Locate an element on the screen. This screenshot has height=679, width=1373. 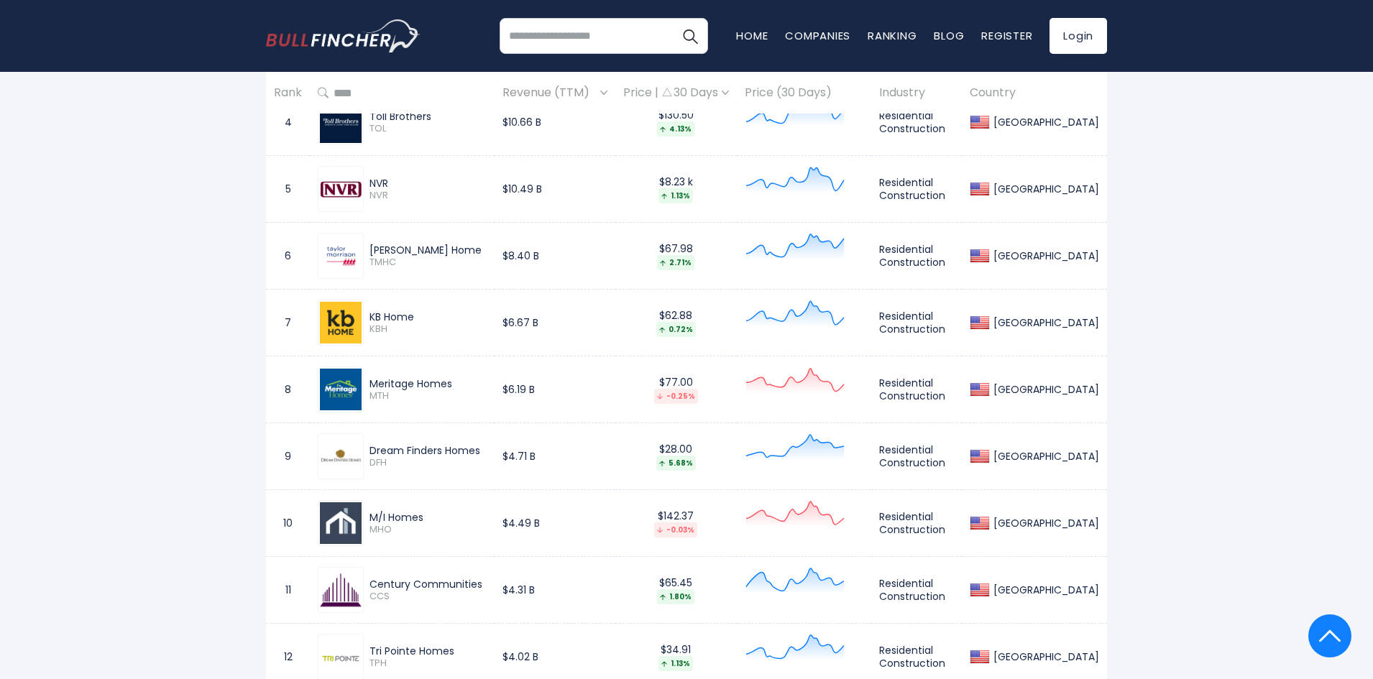
th: Industry is located at coordinates (917, 93).